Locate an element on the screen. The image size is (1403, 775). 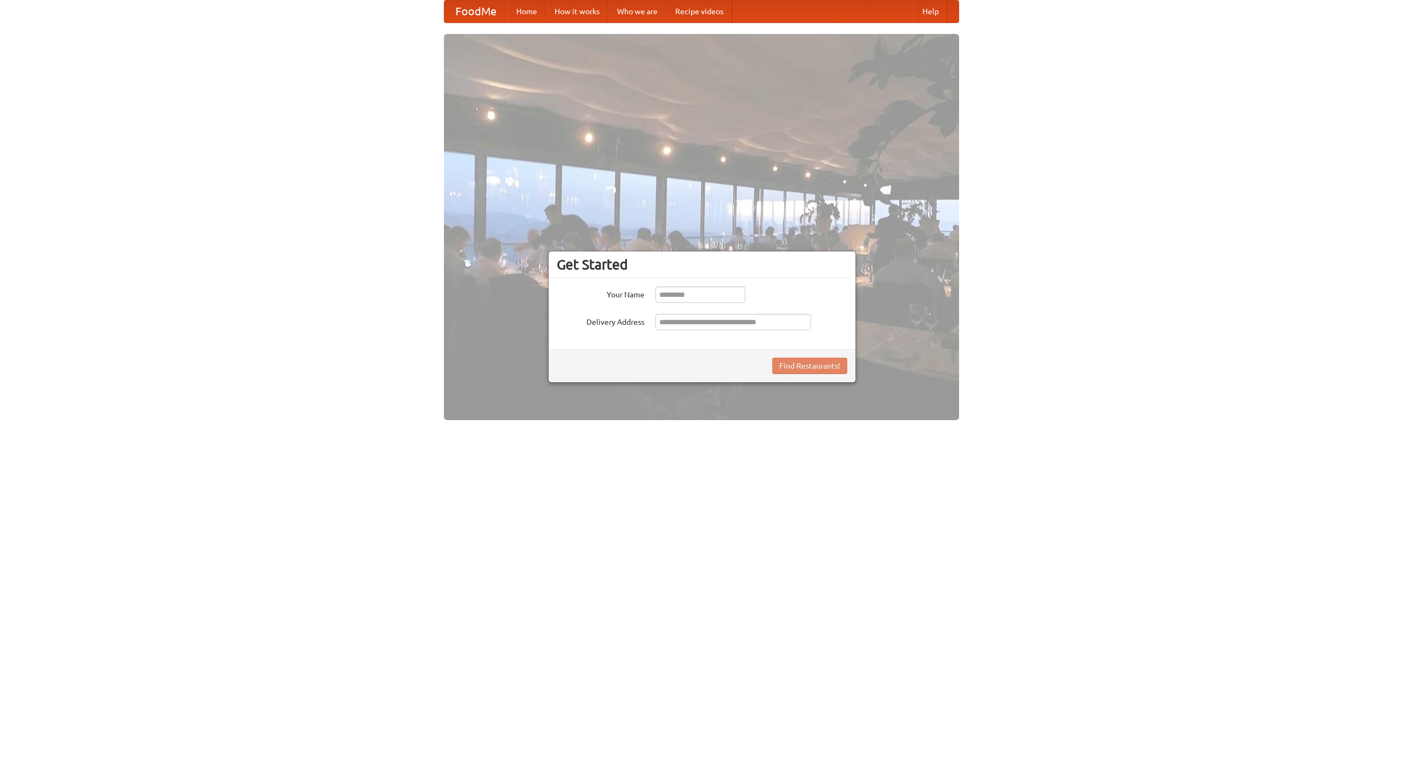
a: Who we are is located at coordinates (637, 12).